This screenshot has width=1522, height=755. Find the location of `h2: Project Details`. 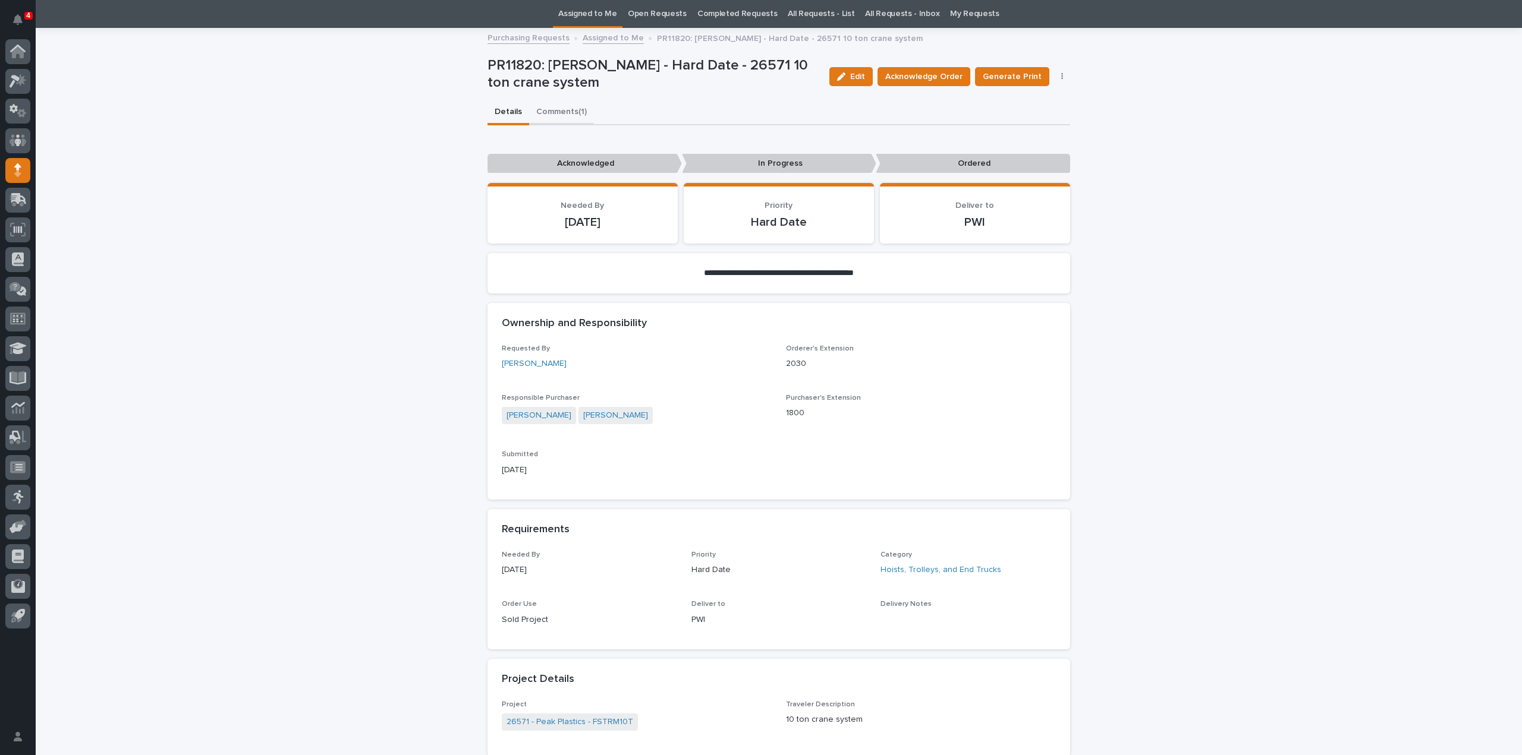

h2: Project Details is located at coordinates (538, 680).